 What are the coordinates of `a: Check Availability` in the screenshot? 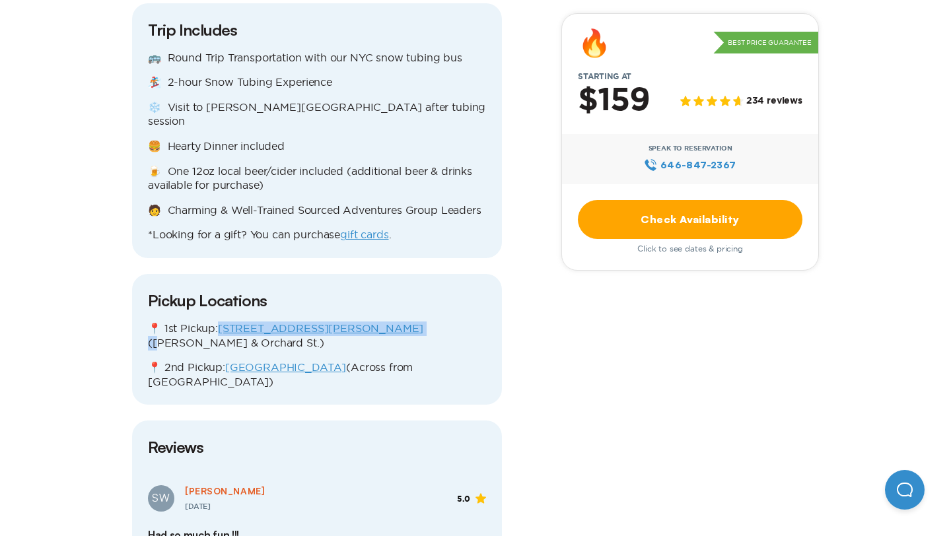 It's located at (690, 219).